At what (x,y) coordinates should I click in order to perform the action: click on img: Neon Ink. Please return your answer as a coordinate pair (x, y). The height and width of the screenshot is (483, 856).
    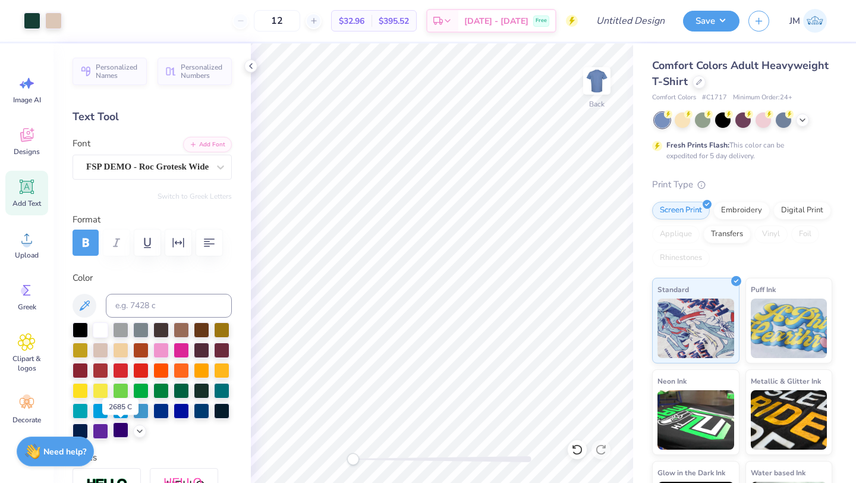
    Looking at the image, I should click on (696, 420).